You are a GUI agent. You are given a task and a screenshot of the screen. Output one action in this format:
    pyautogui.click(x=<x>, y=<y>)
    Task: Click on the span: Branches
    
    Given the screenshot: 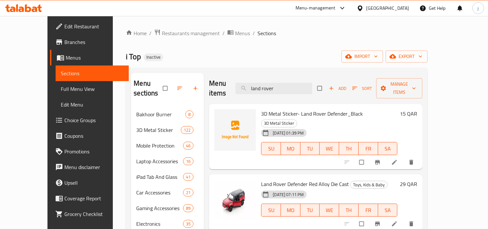 What is the action you would take?
    pyautogui.click(x=94, y=42)
    